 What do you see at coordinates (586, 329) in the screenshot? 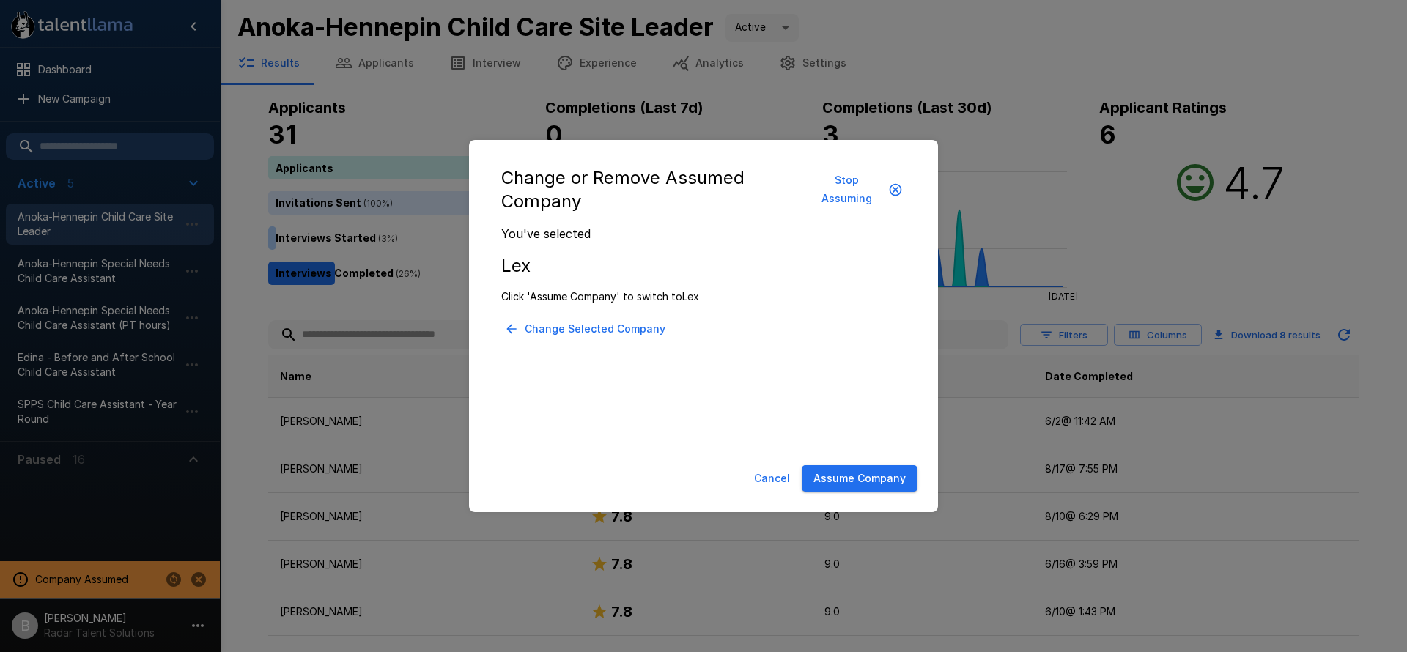
I see `button: Change Selected Company` at bounding box center [586, 329].